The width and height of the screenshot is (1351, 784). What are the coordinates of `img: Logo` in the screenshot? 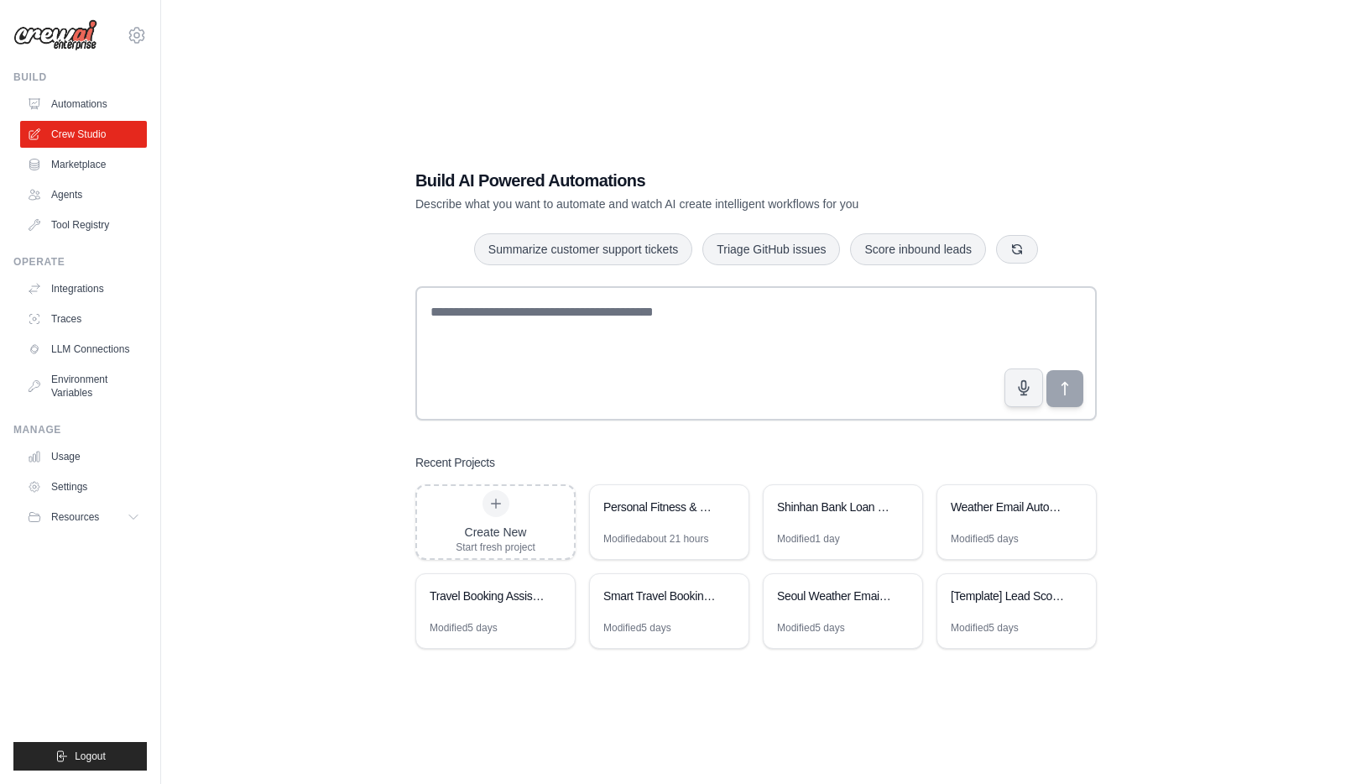 It's located at (55, 35).